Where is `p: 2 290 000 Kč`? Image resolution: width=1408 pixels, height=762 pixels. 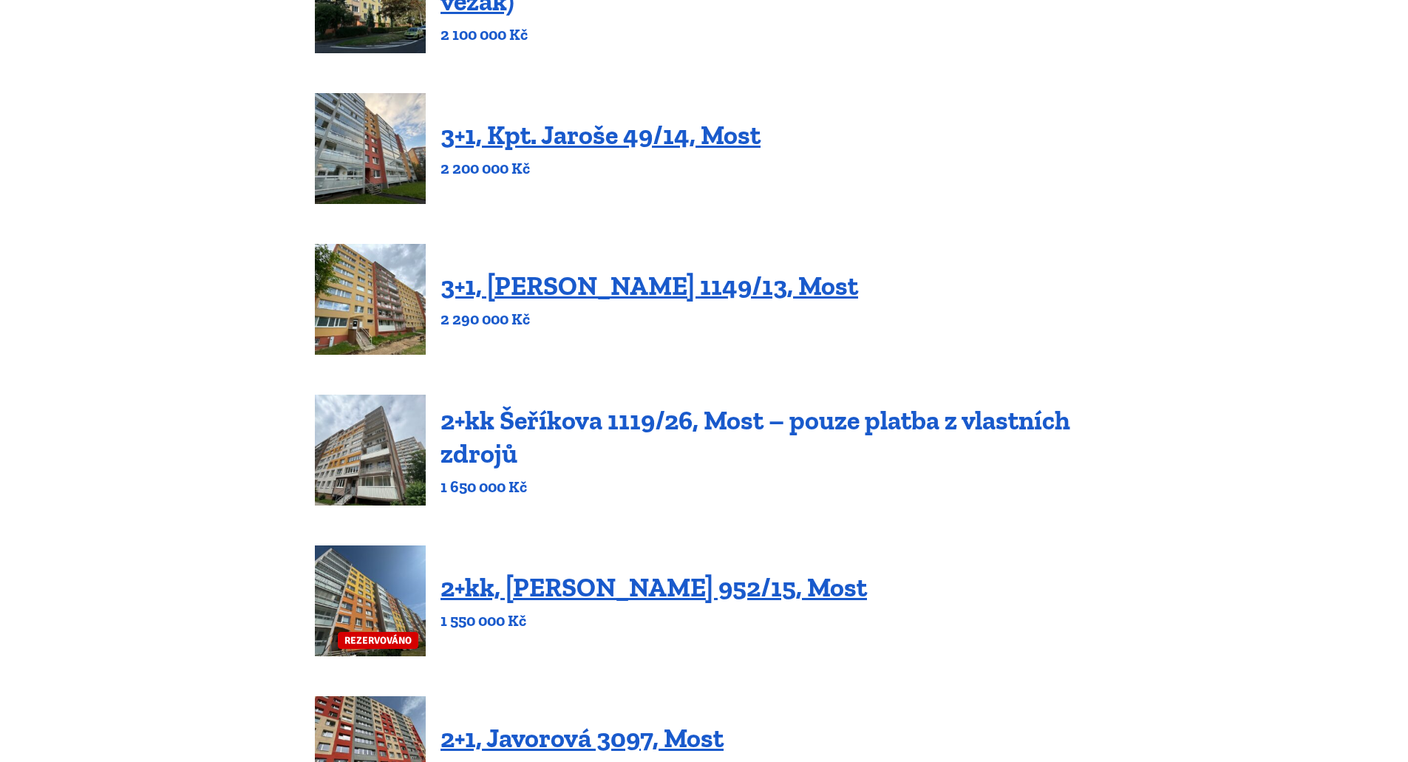 p: 2 290 000 Kč is located at coordinates (649, 319).